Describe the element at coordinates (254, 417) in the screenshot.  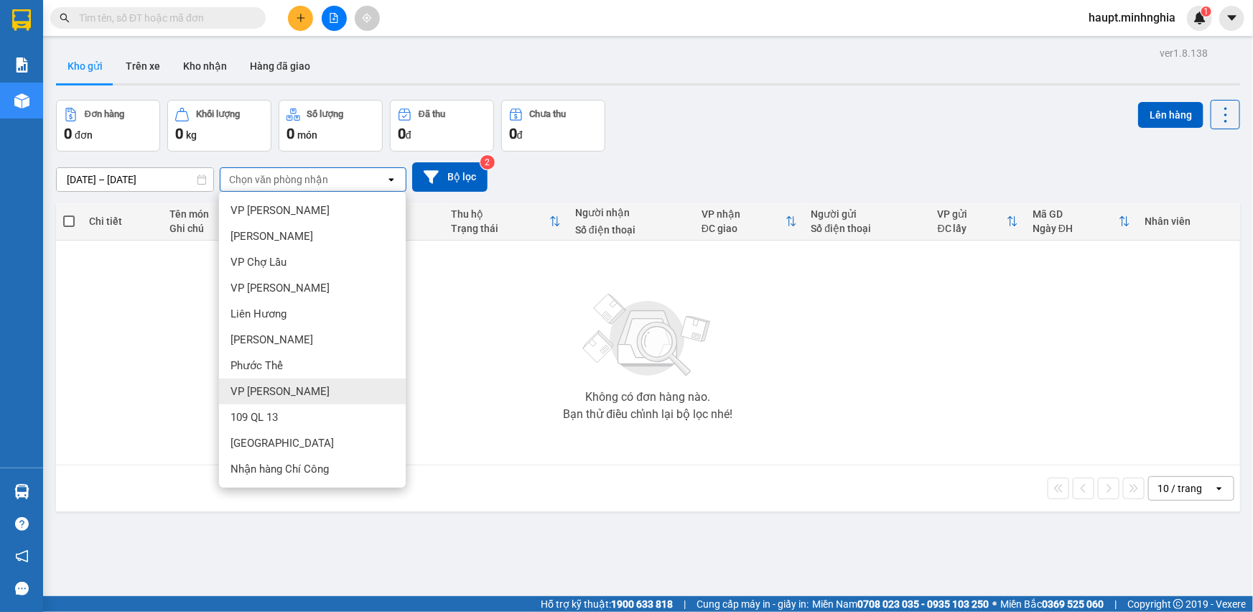
I see `span: 109 QL 13` at that location.